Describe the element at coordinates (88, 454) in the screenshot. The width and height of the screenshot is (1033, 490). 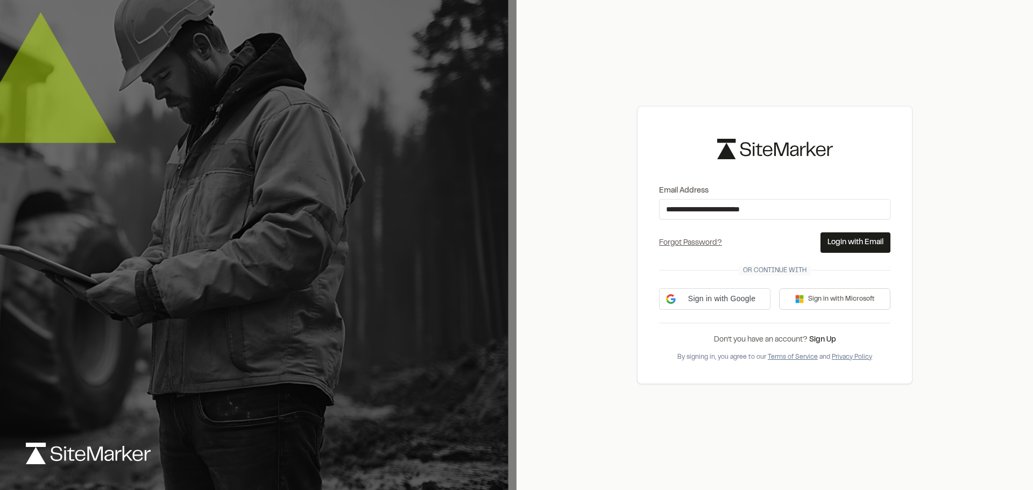
I see `img: logo-white-rebrand.svg` at that location.